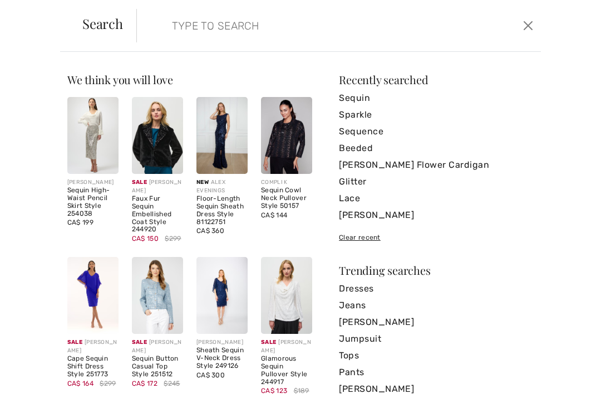 The width and height of the screenshot is (601, 398). Describe the element at coordinates (80, 222) in the screenshot. I see `span: CA$ 199` at that location.